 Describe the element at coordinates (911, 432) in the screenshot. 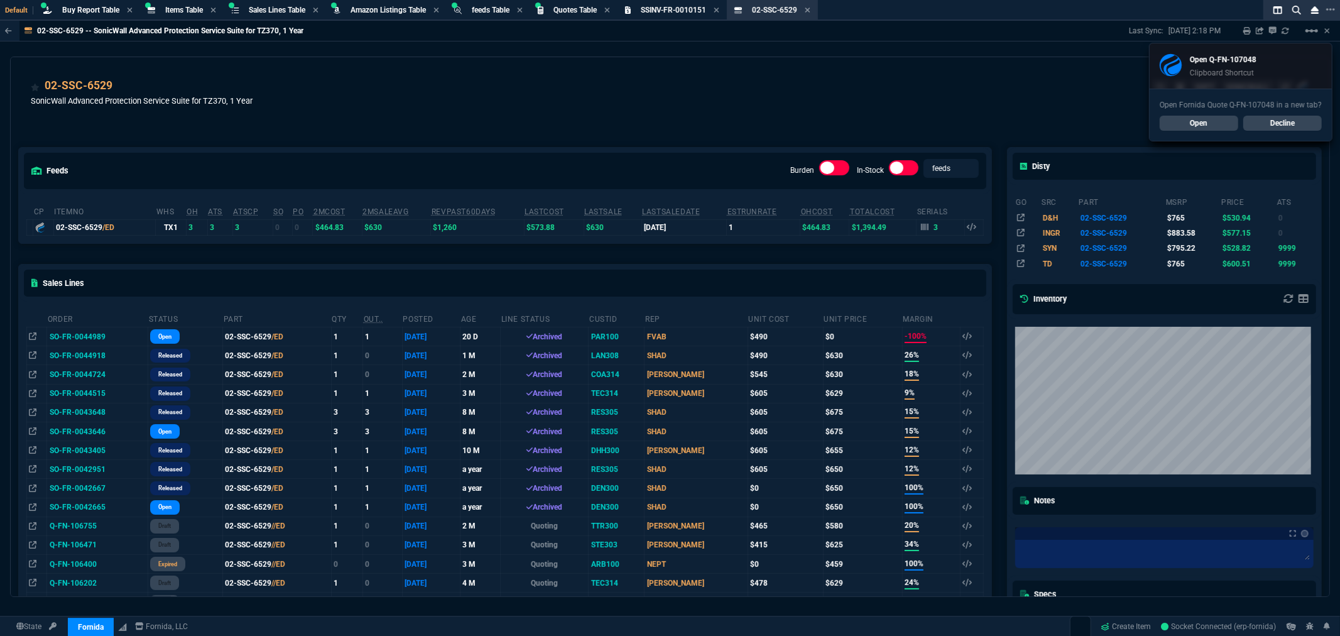

I see `span: 15%` at that location.